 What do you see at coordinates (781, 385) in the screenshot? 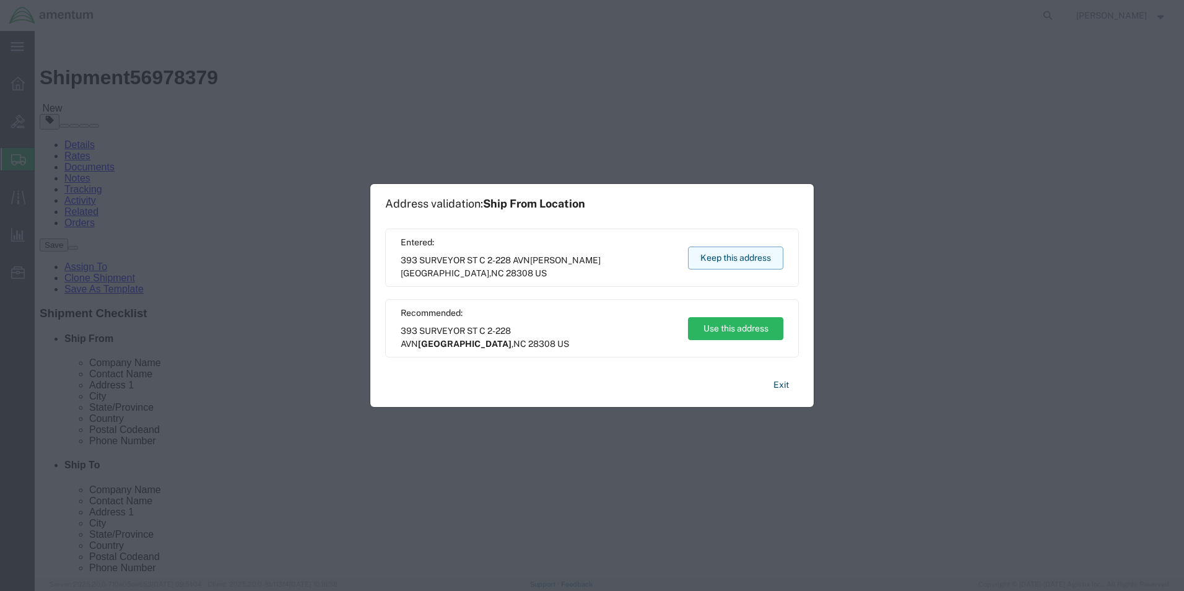
I see `button: Exit` at bounding box center [781, 385].